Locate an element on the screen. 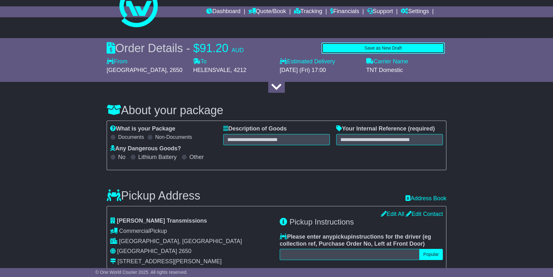 The width and height of the screenshot is (553, 277). label: Non-Documents is located at coordinates (174, 137).